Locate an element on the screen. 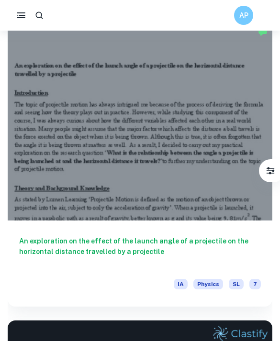 The height and width of the screenshot is (341, 280). h6: An exploration on the effect of the launch angle of a projectile on the horizontal distance trave... is located at coordinates (140, 251).